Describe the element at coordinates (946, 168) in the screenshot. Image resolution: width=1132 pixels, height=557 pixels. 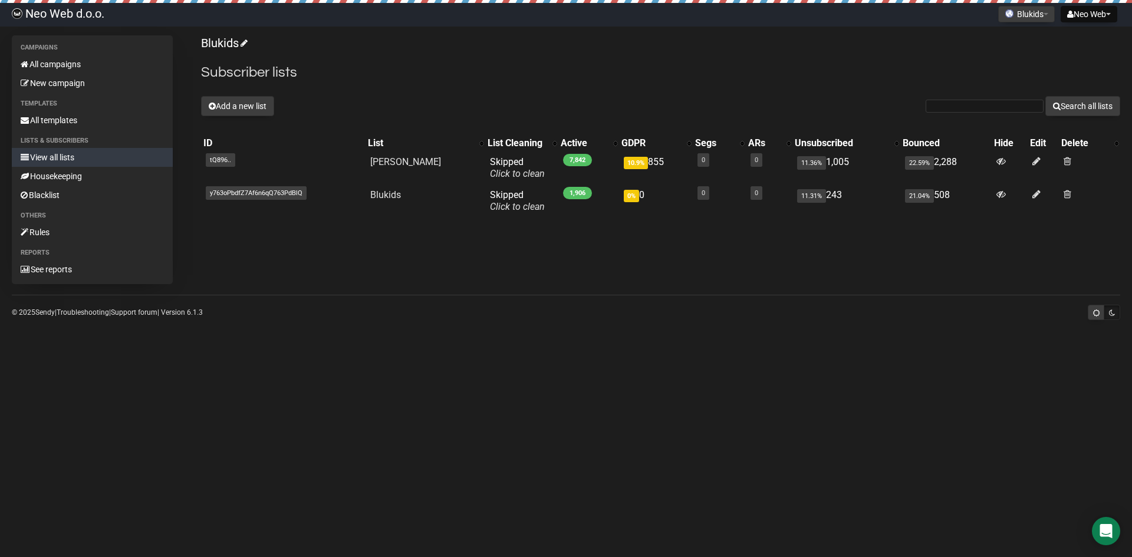
I see `td: 2,288` at that location.